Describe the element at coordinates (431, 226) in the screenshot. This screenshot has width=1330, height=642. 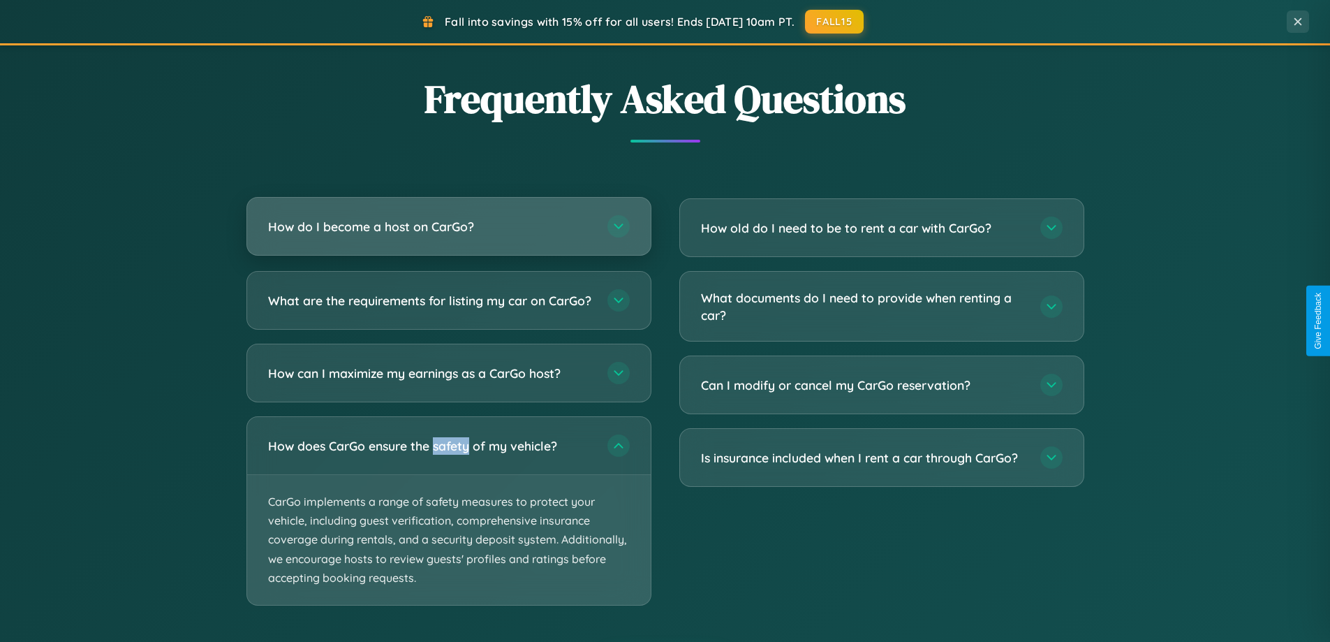
I see `h3: How do I become a host on CarGo?` at that location.